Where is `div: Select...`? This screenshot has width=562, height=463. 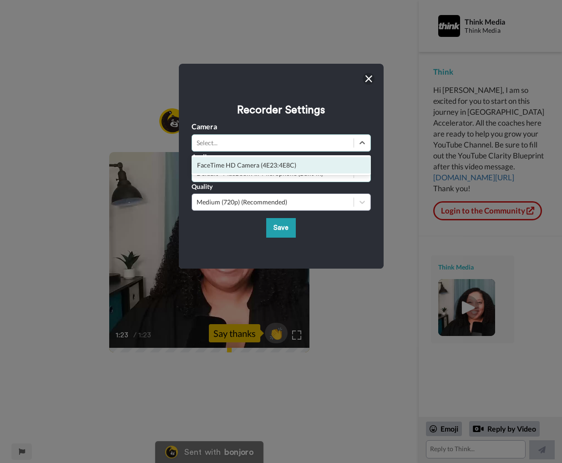 div: Select... is located at coordinates (273, 143).